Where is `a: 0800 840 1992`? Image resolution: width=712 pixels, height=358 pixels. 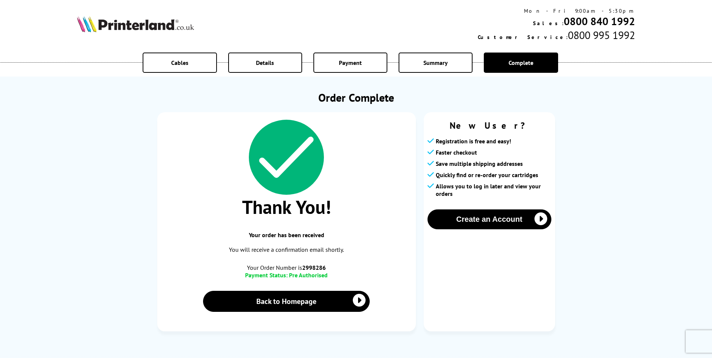
a: 0800 840 1992 is located at coordinates (599, 21).